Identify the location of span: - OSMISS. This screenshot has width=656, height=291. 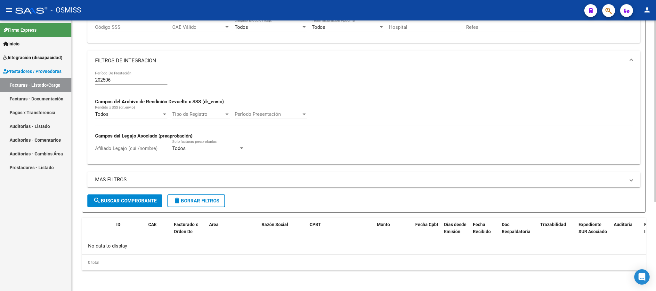
(66, 10).